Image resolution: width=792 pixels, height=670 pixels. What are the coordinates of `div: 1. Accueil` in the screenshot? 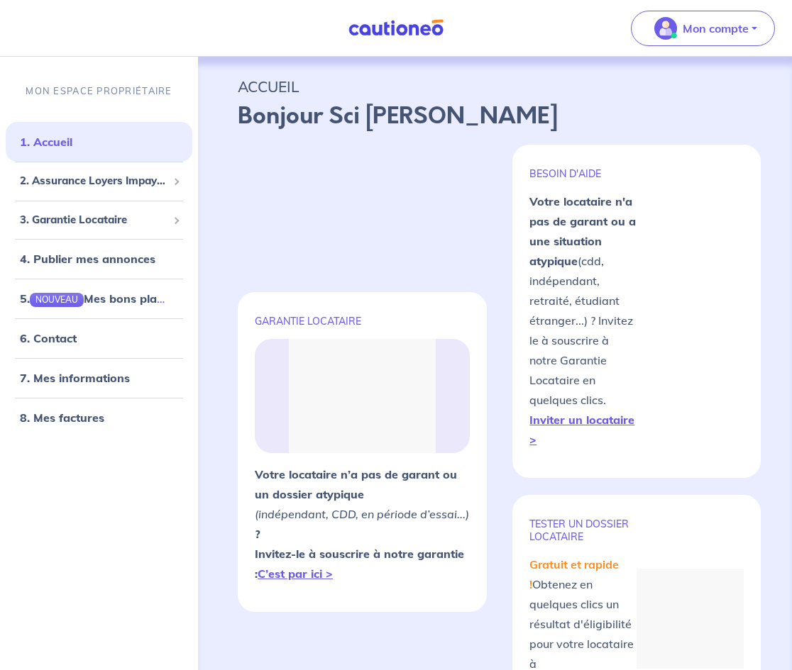 It's located at (99, 142).